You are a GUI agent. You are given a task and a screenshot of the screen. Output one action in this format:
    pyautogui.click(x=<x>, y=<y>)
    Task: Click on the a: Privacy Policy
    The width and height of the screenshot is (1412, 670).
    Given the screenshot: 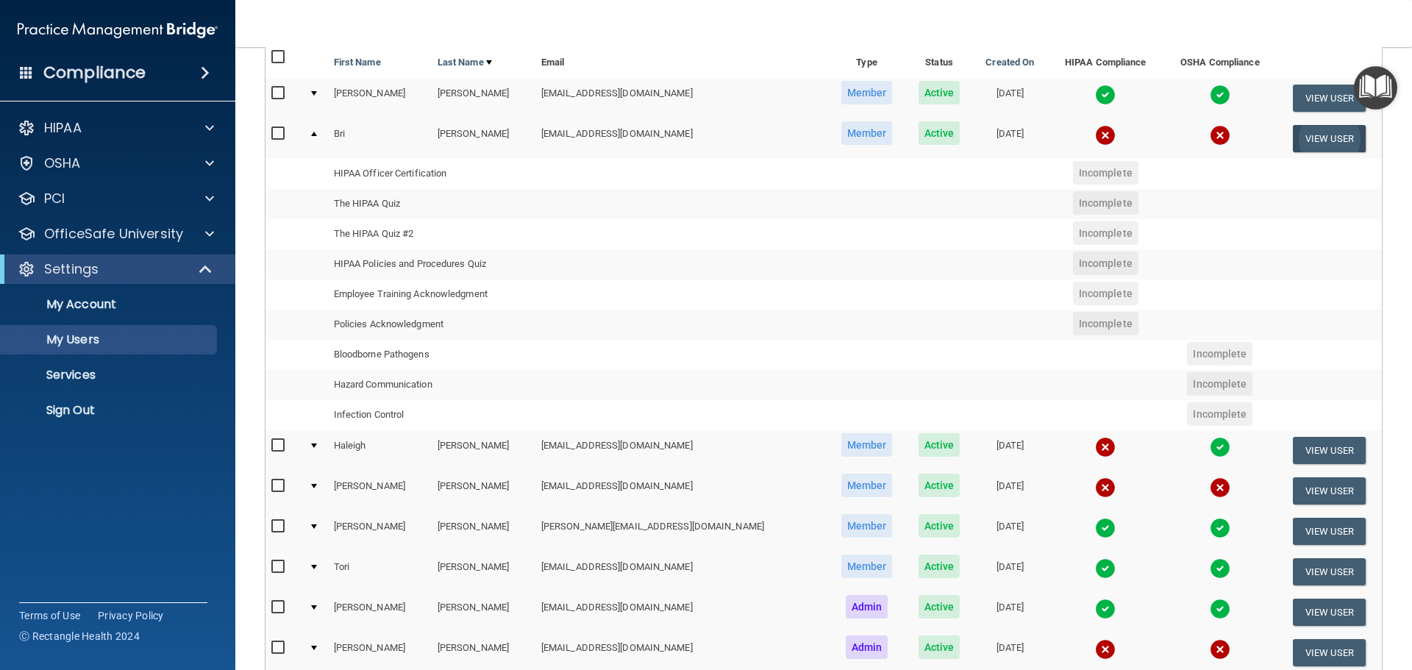 What is the action you would take?
    pyautogui.click(x=131, y=616)
    